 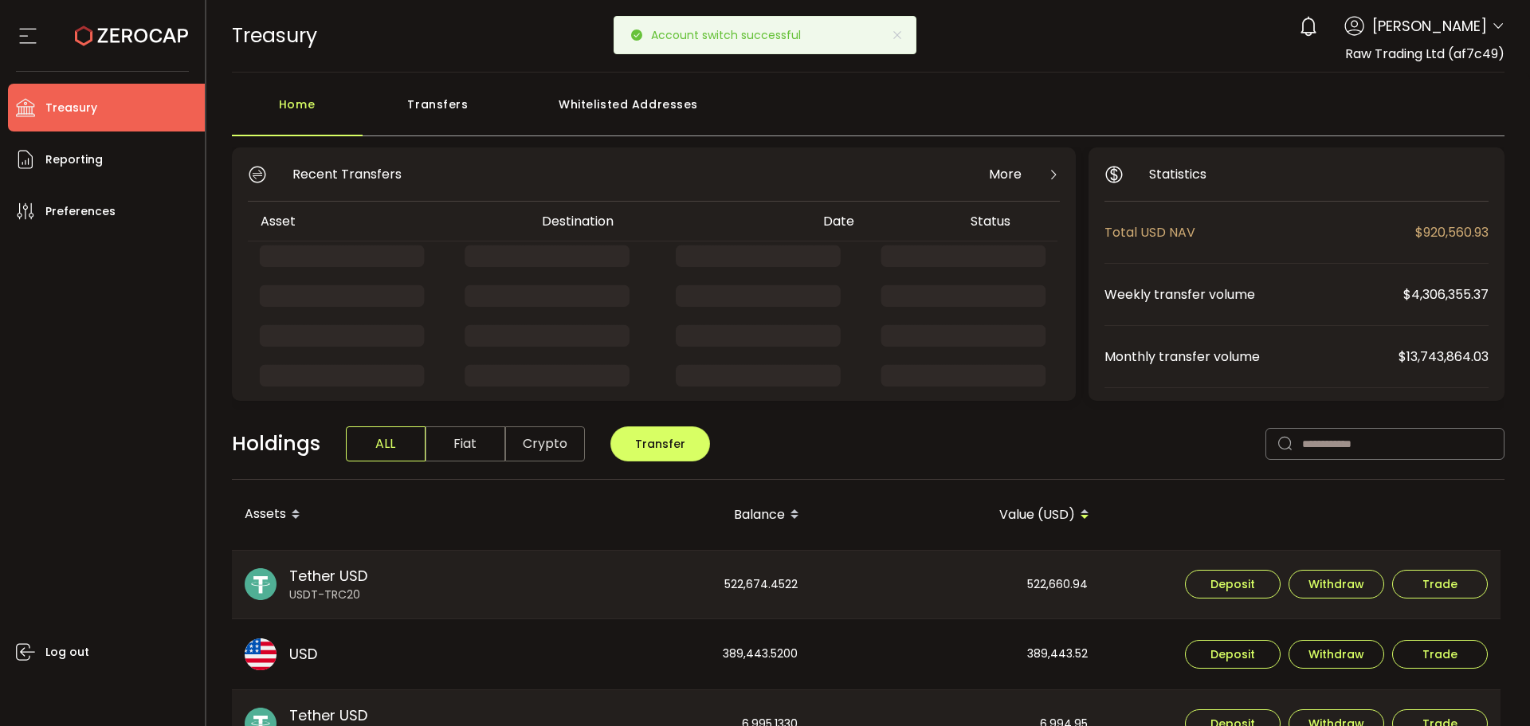 I want to click on div: Destination, so click(x=669, y=221).